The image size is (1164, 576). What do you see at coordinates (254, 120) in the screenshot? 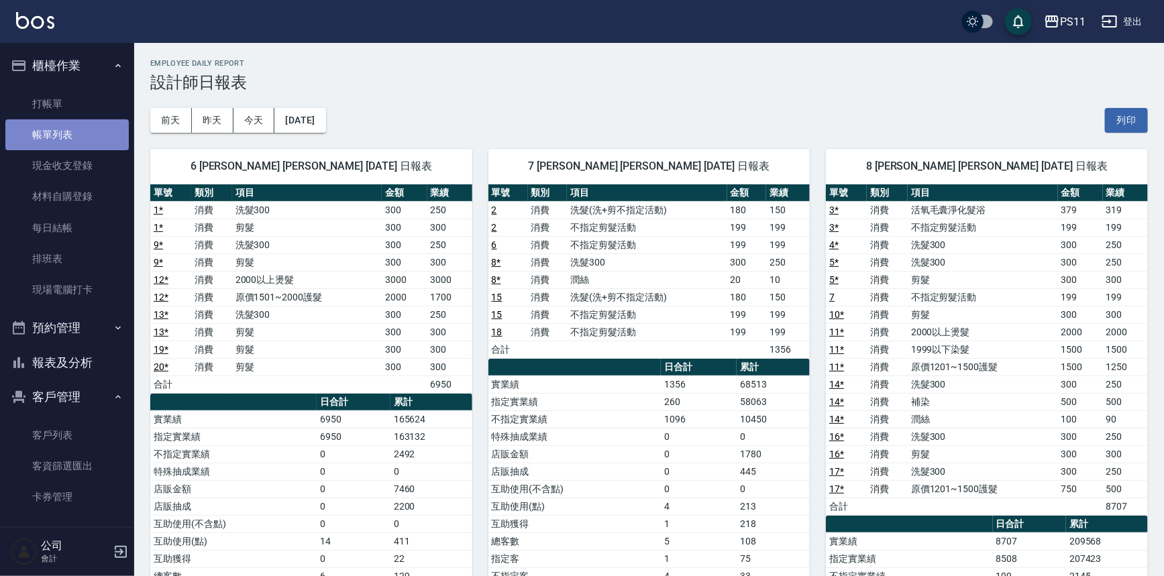
I see `button: 今天` at bounding box center [254, 120].